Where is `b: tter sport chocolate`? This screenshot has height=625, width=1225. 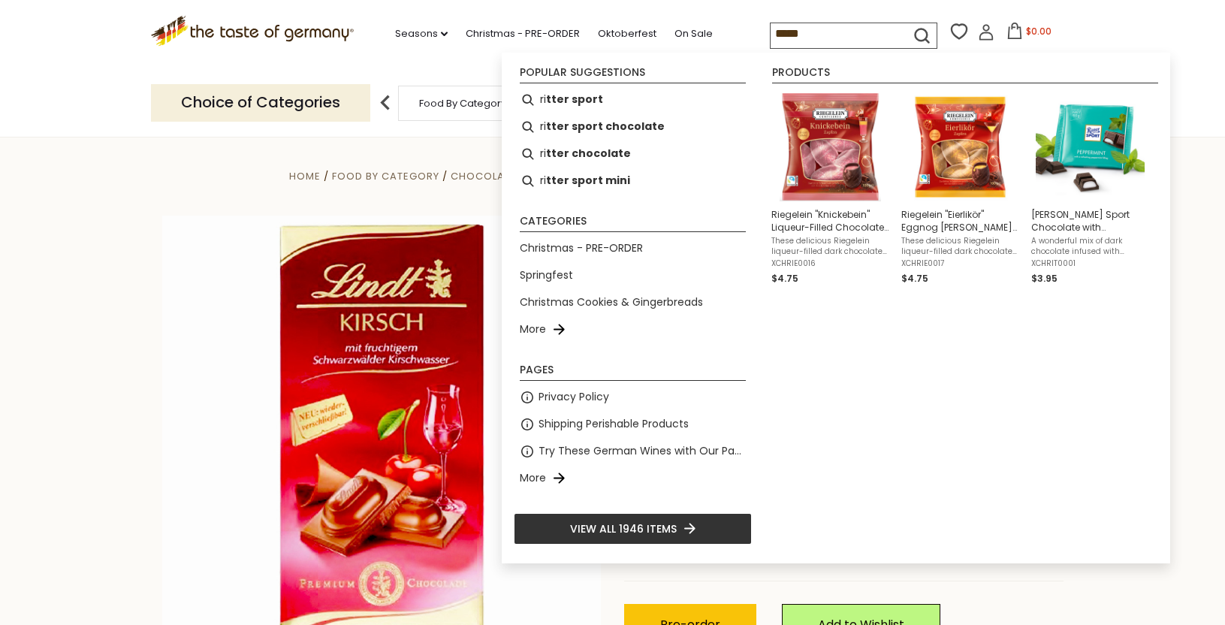 b: tter sport chocolate is located at coordinates (605, 126).